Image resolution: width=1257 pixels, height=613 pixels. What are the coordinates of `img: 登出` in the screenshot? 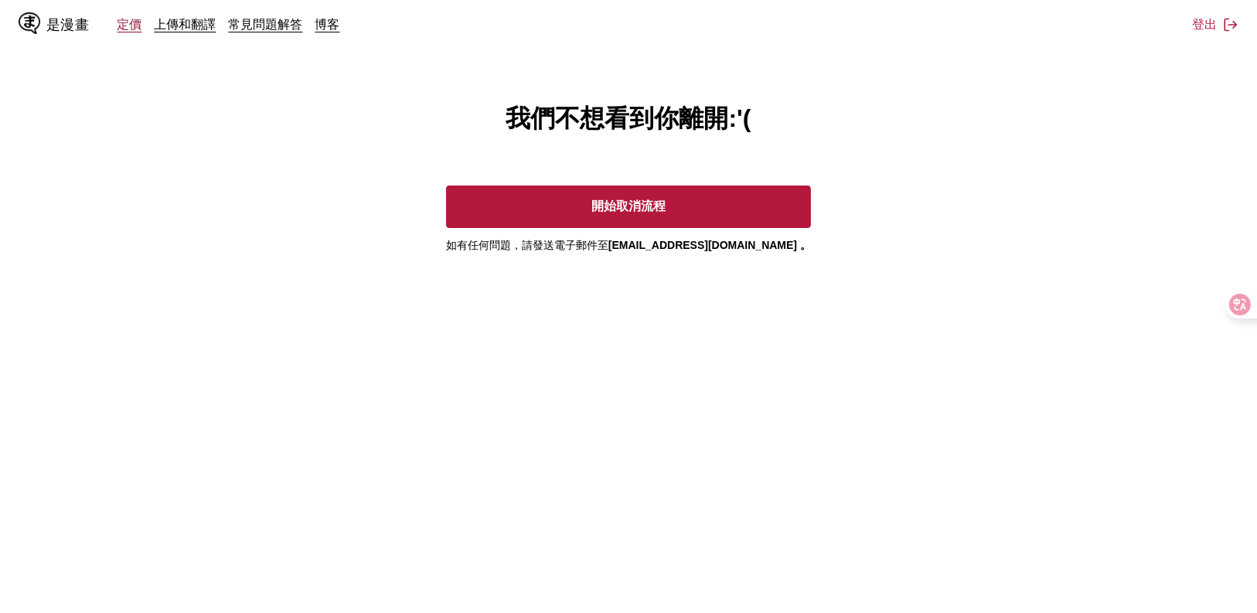 It's located at (1230, 25).